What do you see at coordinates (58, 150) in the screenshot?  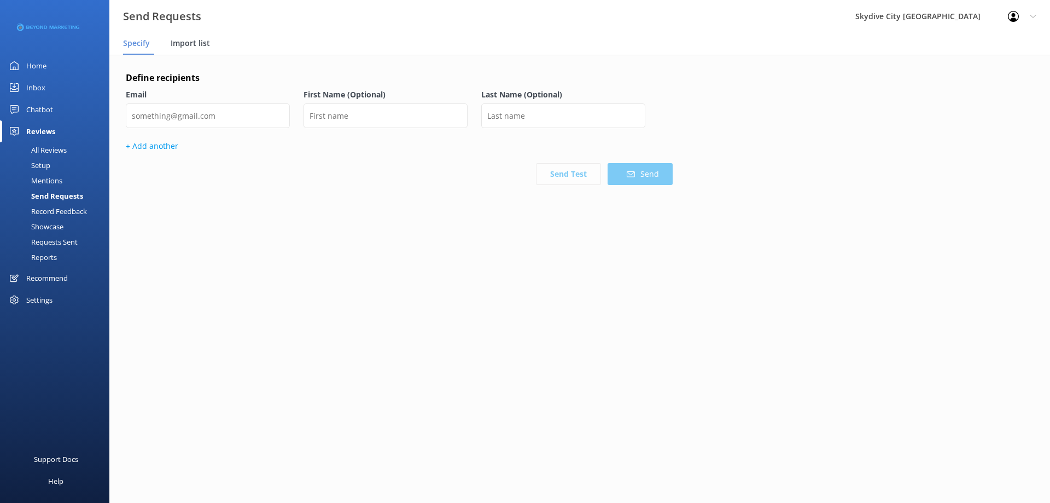 I see `a: All Reviews` at bounding box center [58, 150].